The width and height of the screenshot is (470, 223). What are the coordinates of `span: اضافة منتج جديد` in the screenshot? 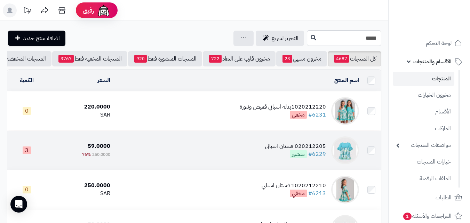 It's located at (41, 38).